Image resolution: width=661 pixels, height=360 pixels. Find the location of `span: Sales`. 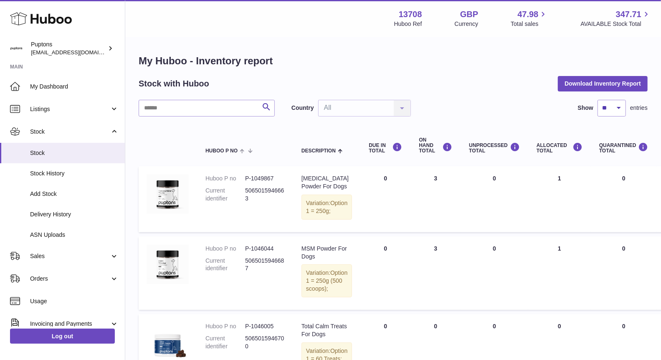

span: Sales is located at coordinates (70, 256).